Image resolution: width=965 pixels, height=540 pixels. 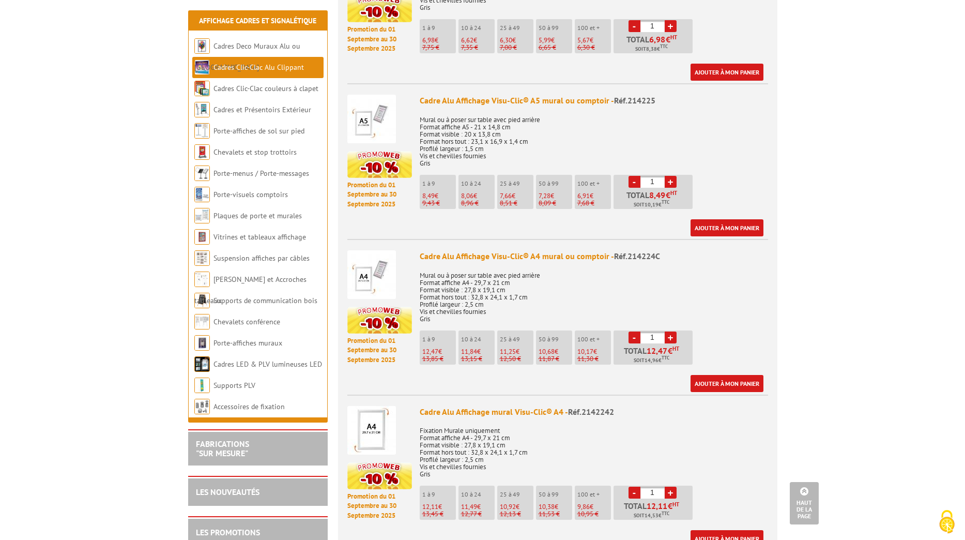 What do you see at coordinates (202, 258) in the screenshot?
I see `img: Suspension affiches par câbles` at bounding box center [202, 258].